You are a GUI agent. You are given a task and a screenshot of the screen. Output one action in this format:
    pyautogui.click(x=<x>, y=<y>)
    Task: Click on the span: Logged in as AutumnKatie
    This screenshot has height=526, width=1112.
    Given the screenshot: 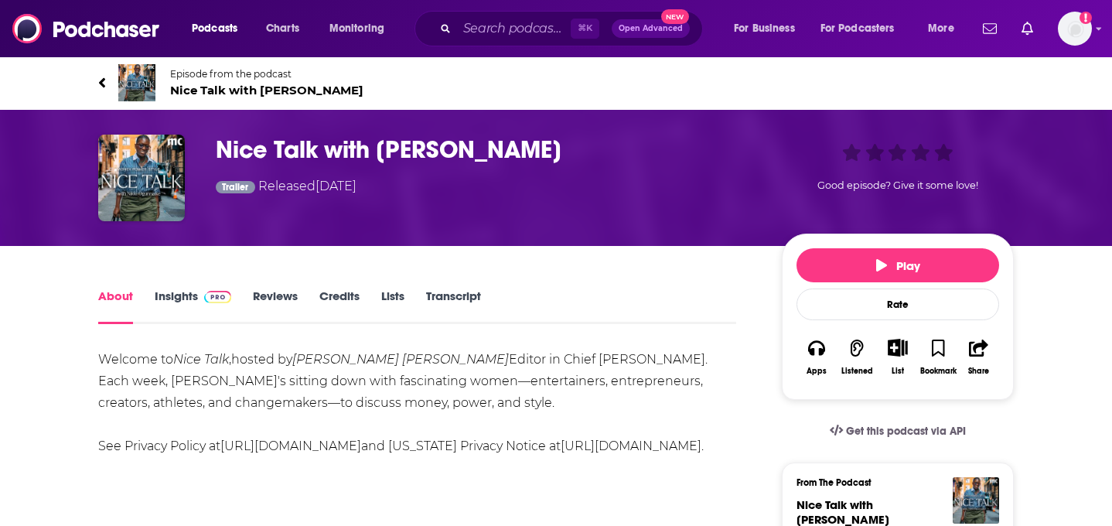 What is the action you would take?
    pyautogui.click(x=1075, y=29)
    